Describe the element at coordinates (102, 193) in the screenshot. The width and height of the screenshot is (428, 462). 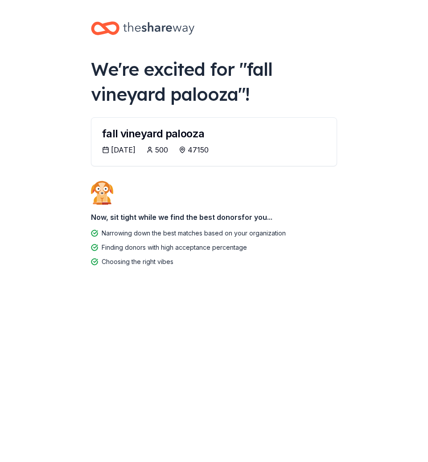
I see `img: Dog waiting patiently` at that location.